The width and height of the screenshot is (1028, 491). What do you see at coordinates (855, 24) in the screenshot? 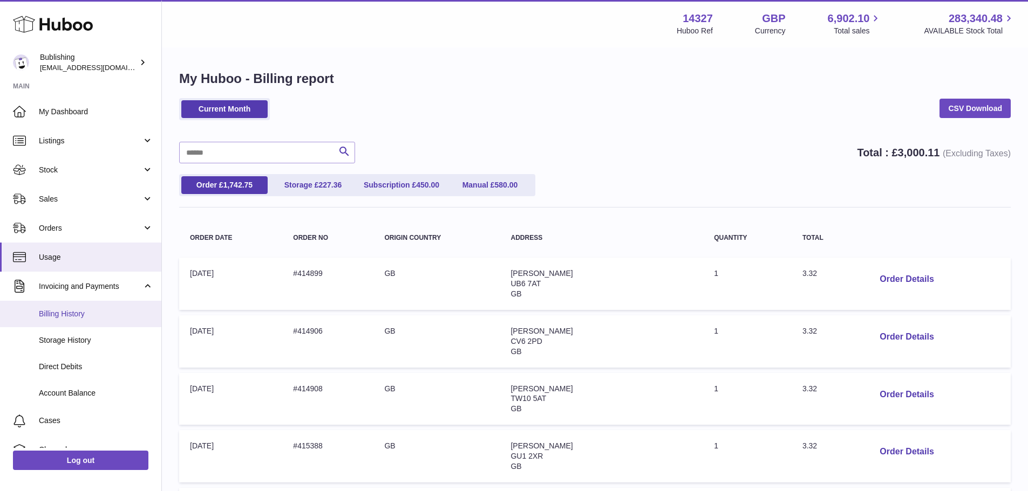
I see `a: 6,902.10 Total sales` at bounding box center [855, 24].